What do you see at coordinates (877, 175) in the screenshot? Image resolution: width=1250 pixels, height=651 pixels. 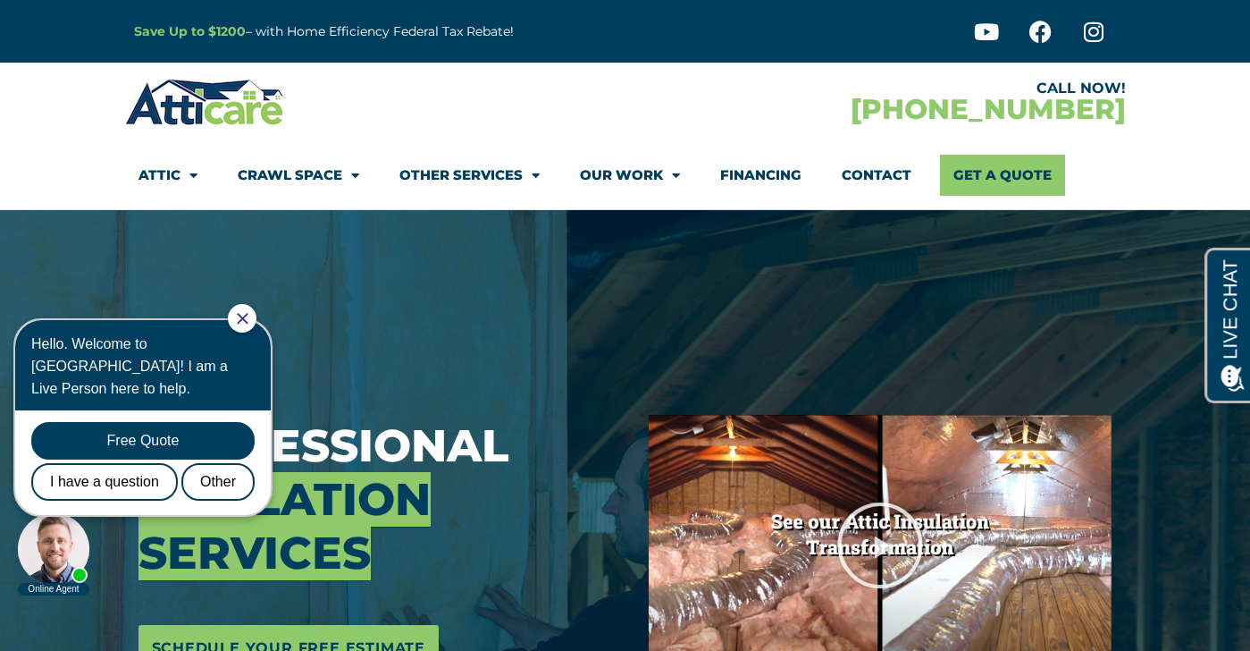 I see `a: Contact` at bounding box center [877, 175].